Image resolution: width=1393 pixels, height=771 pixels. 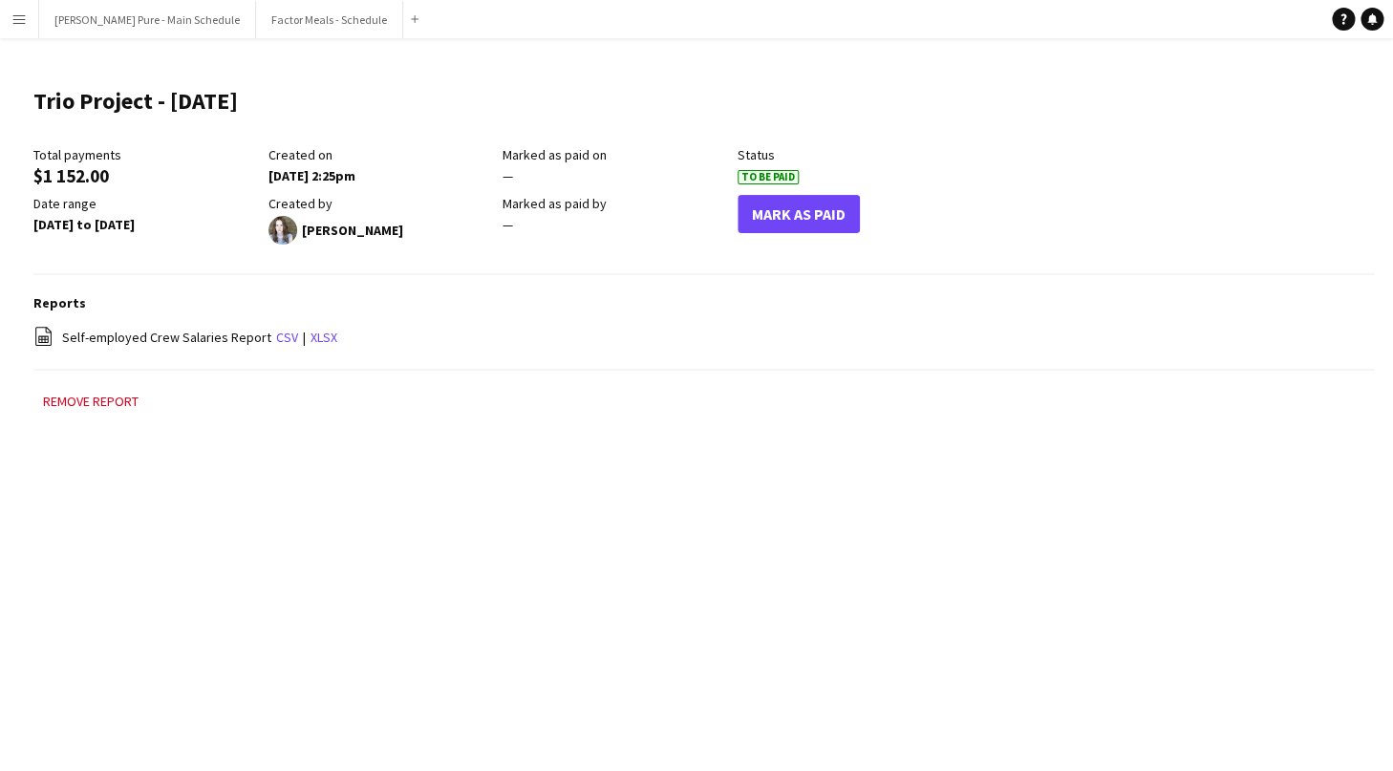 What do you see at coordinates (146, 155) in the screenshot?
I see `div: Total payments` at bounding box center [146, 155].